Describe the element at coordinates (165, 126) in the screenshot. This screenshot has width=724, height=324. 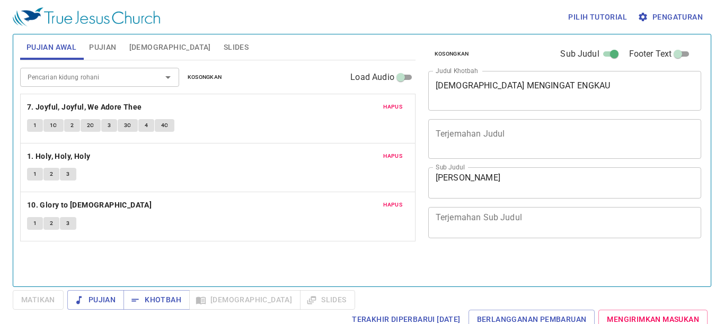
I see `button: 4C` at that location.